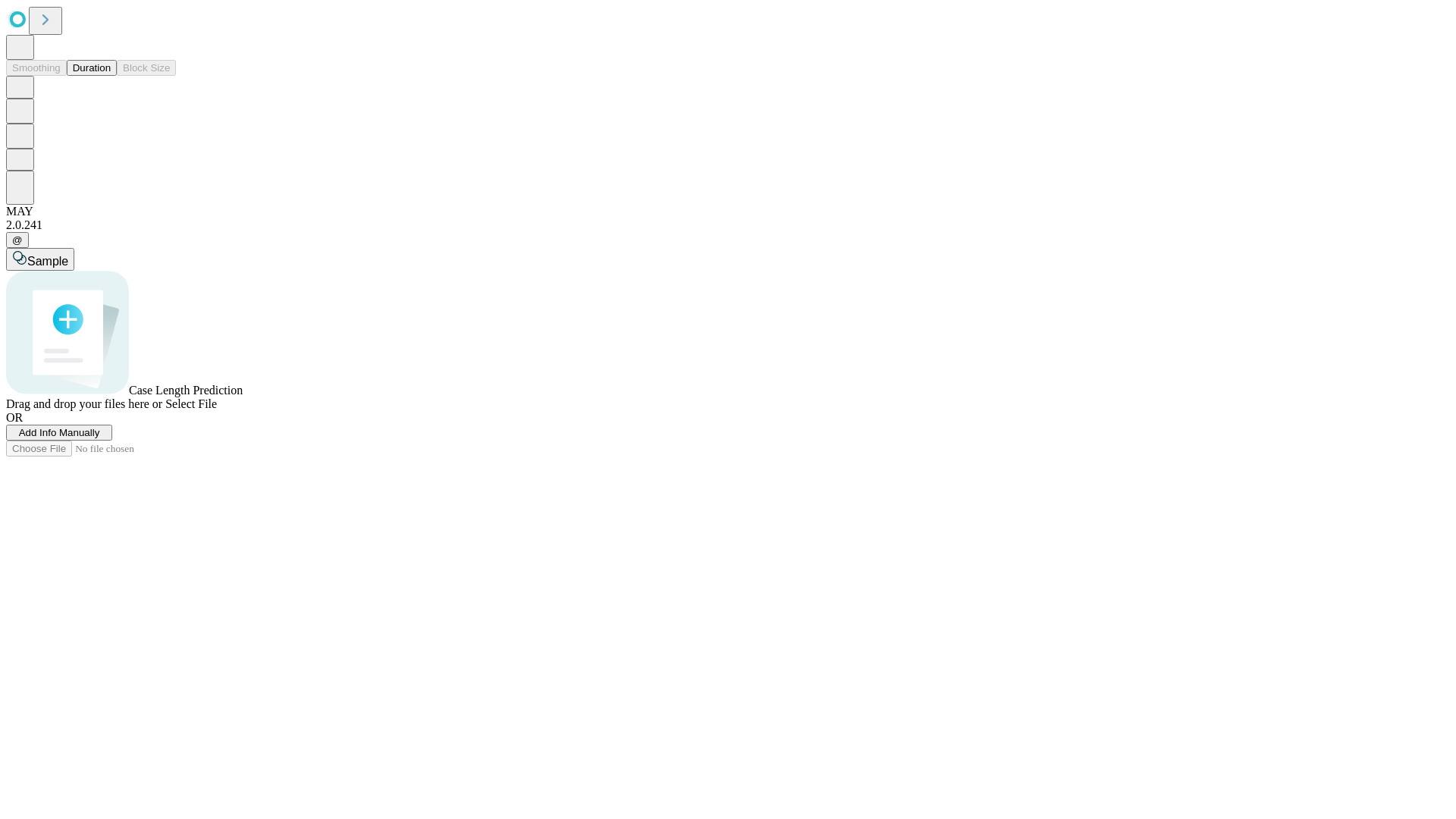 The width and height of the screenshot is (1456, 819). Describe the element at coordinates (85, 403) in the screenshot. I see `span: Drag and drop your files here or` at that location.